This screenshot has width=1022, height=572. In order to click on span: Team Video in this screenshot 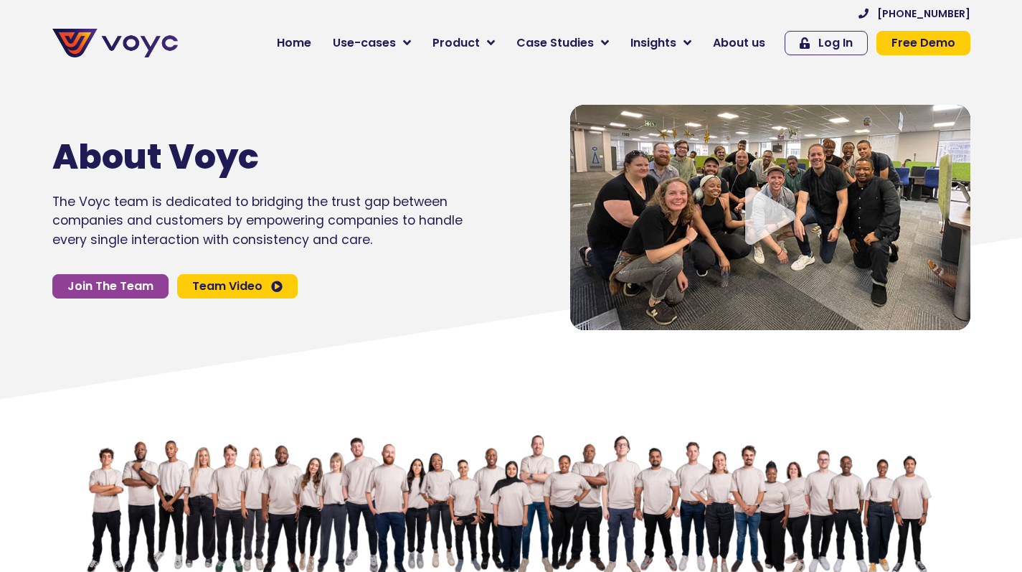, I will do `click(227, 286)`.